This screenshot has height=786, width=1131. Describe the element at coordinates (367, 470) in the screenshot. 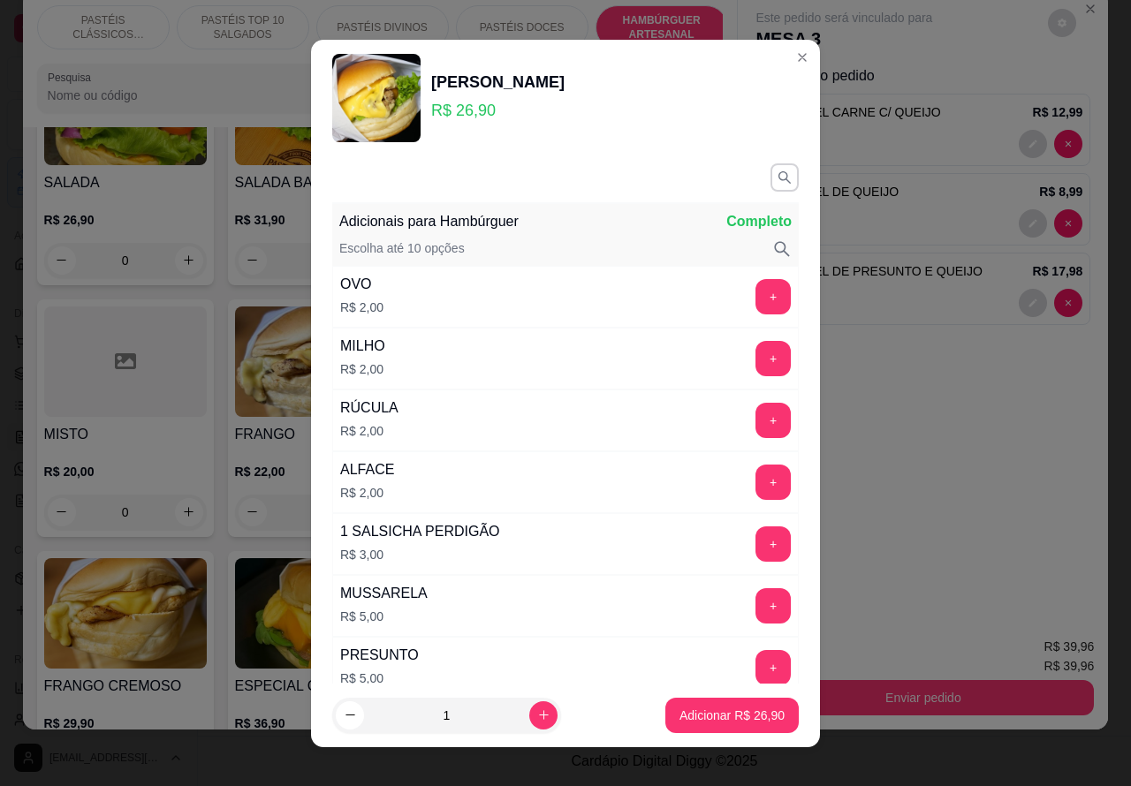

I see `div: ALFACE` at that location.